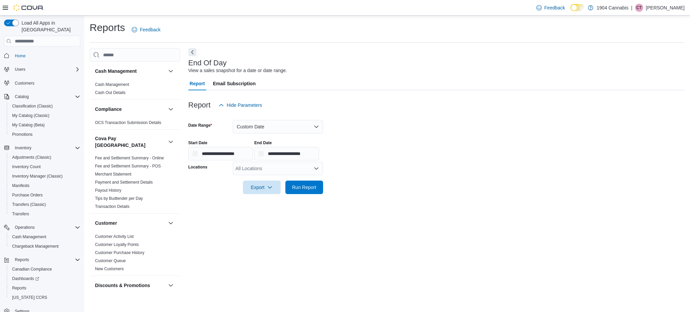 The image size is (690, 312). What do you see at coordinates (45, 125) in the screenshot?
I see `span: My Catalog (Beta)` at bounding box center [45, 125].